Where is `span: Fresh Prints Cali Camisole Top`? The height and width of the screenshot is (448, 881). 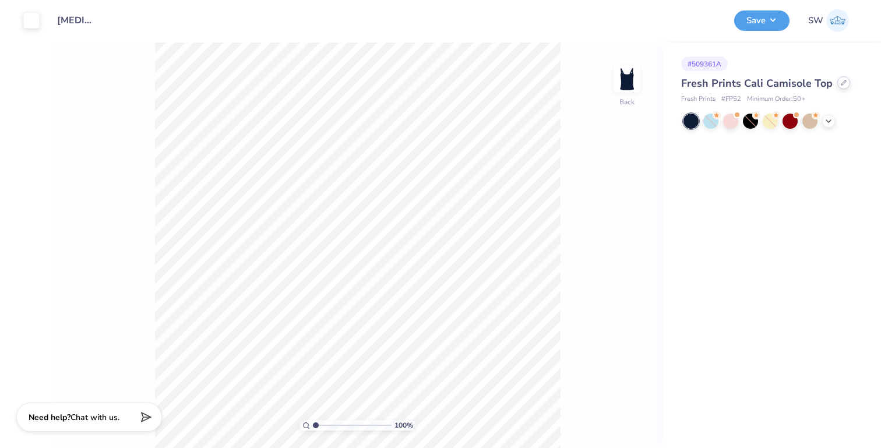
span: Fresh Prints Cali Camisole Top is located at coordinates (757, 83).